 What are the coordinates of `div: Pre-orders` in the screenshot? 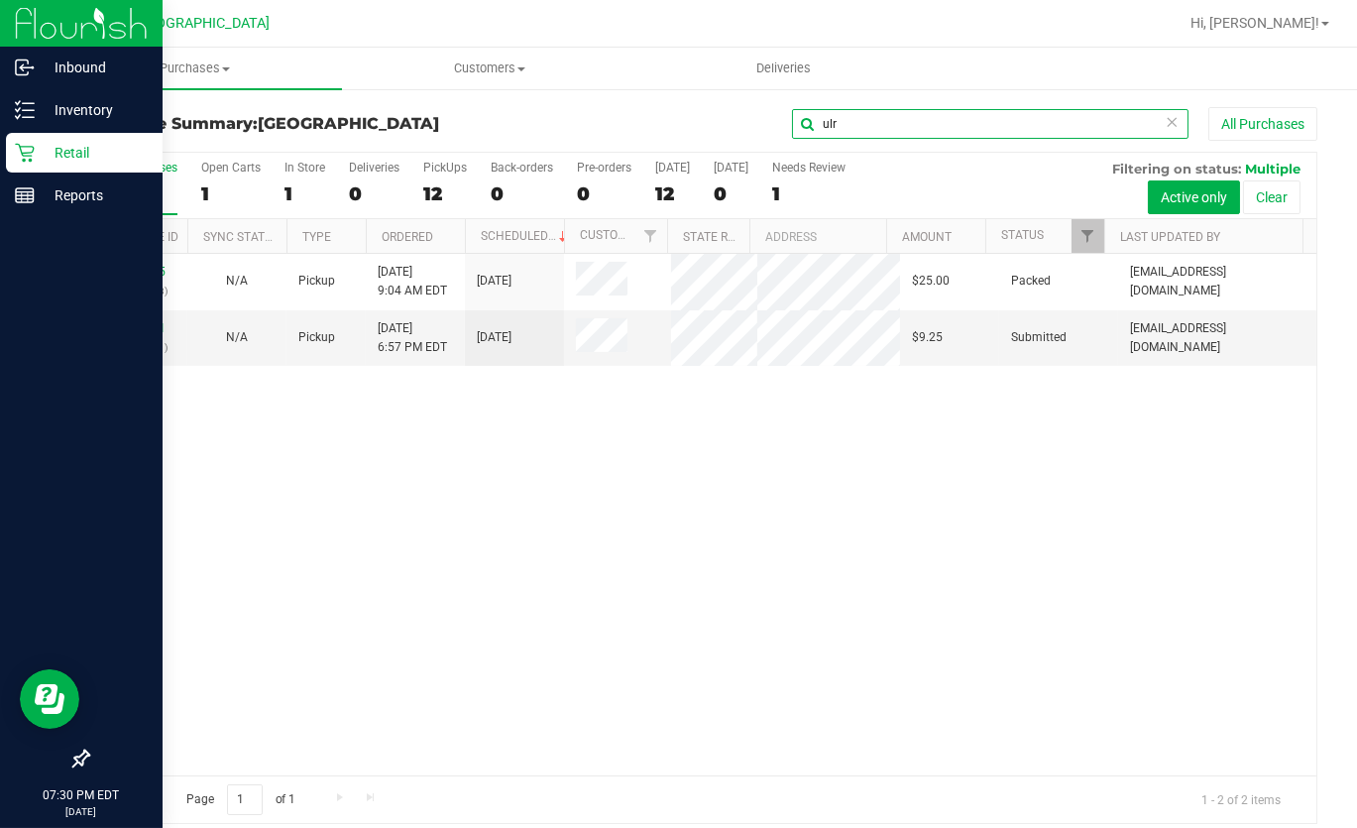 It's located at (604, 168).